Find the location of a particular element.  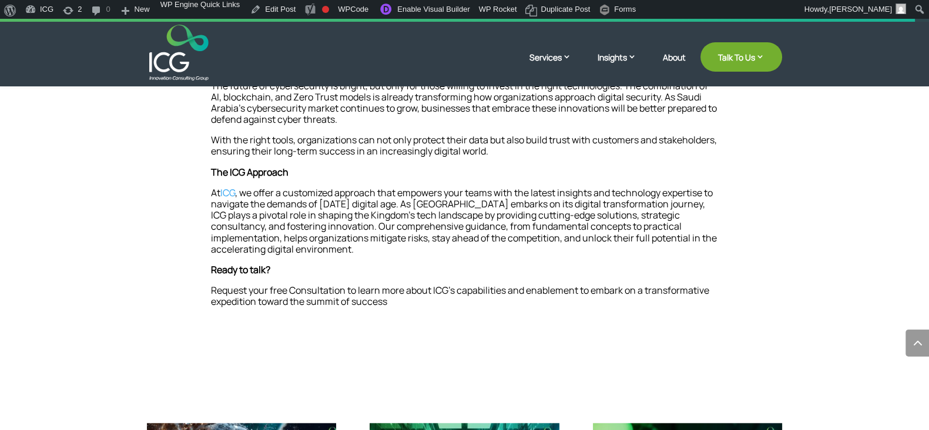

img: ICG is located at coordinates (179, 52).